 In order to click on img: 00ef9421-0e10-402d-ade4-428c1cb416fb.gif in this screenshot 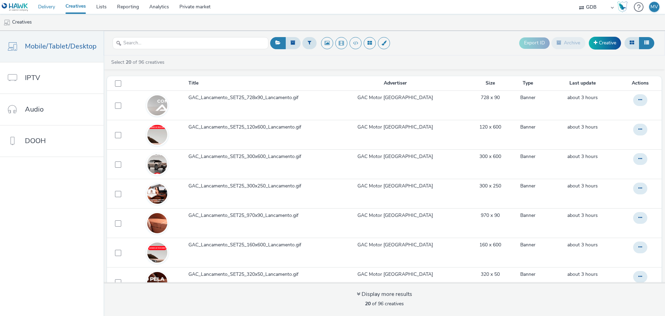, I will do `click(157, 282)`.